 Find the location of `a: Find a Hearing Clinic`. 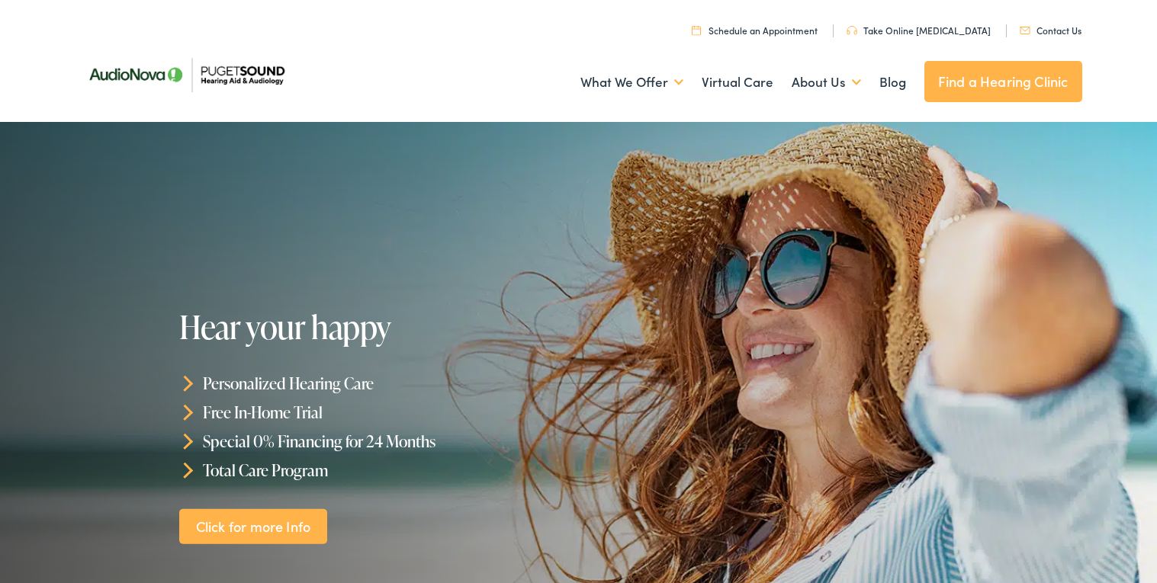

a: Find a Hearing Clinic is located at coordinates (1003, 82).